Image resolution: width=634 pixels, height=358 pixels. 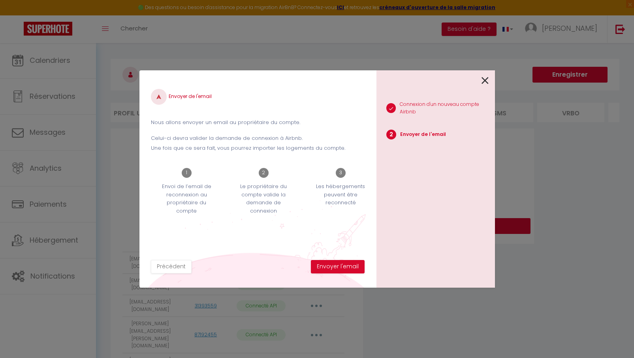 I want to click on p: Envoi de l’email de reconnexion au propriétaire du compte, so click(x=187, y=199).